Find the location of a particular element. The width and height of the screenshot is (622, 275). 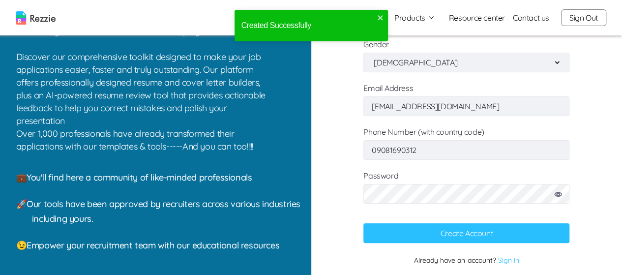

p: Over 1,000 professionals have already transformed their applications with our templates & tools--... is located at coordinates (144, 140).